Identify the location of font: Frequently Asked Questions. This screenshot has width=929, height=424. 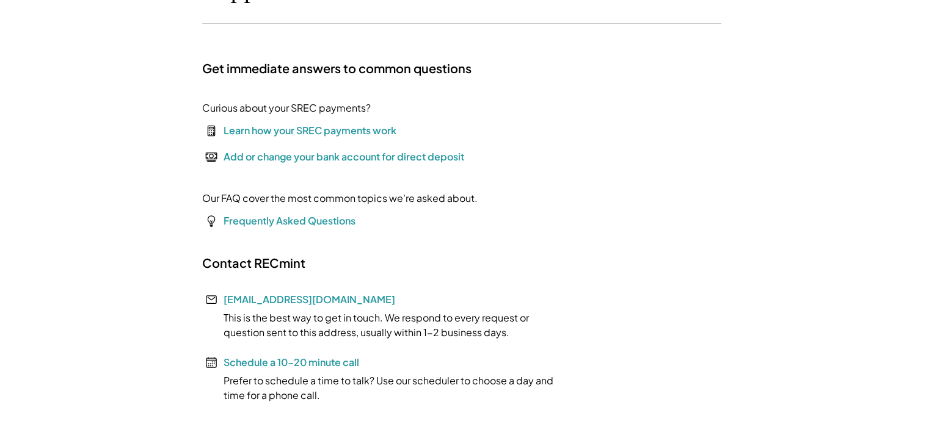
(289, 220).